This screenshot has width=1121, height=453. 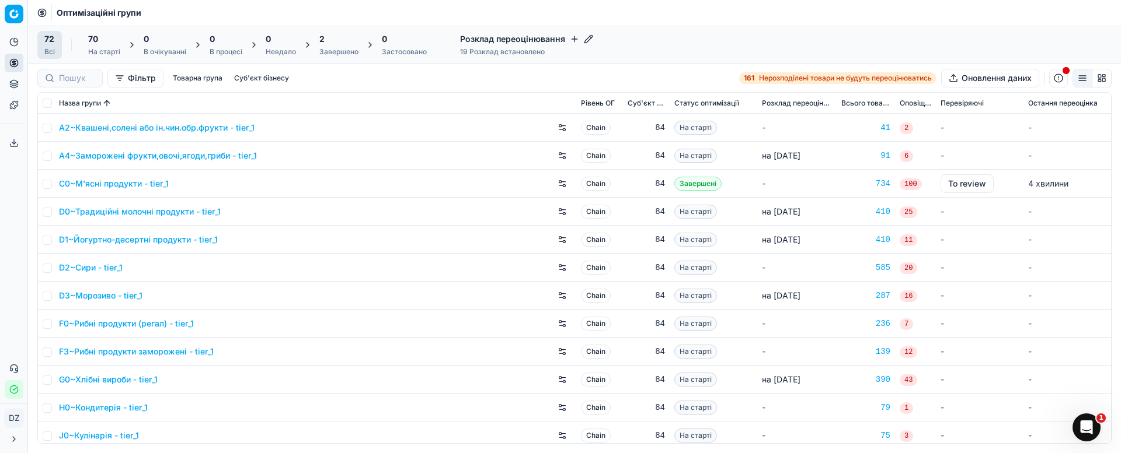 I want to click on a: D3~Морозиво - tier_1, so click(x=100, y=296).